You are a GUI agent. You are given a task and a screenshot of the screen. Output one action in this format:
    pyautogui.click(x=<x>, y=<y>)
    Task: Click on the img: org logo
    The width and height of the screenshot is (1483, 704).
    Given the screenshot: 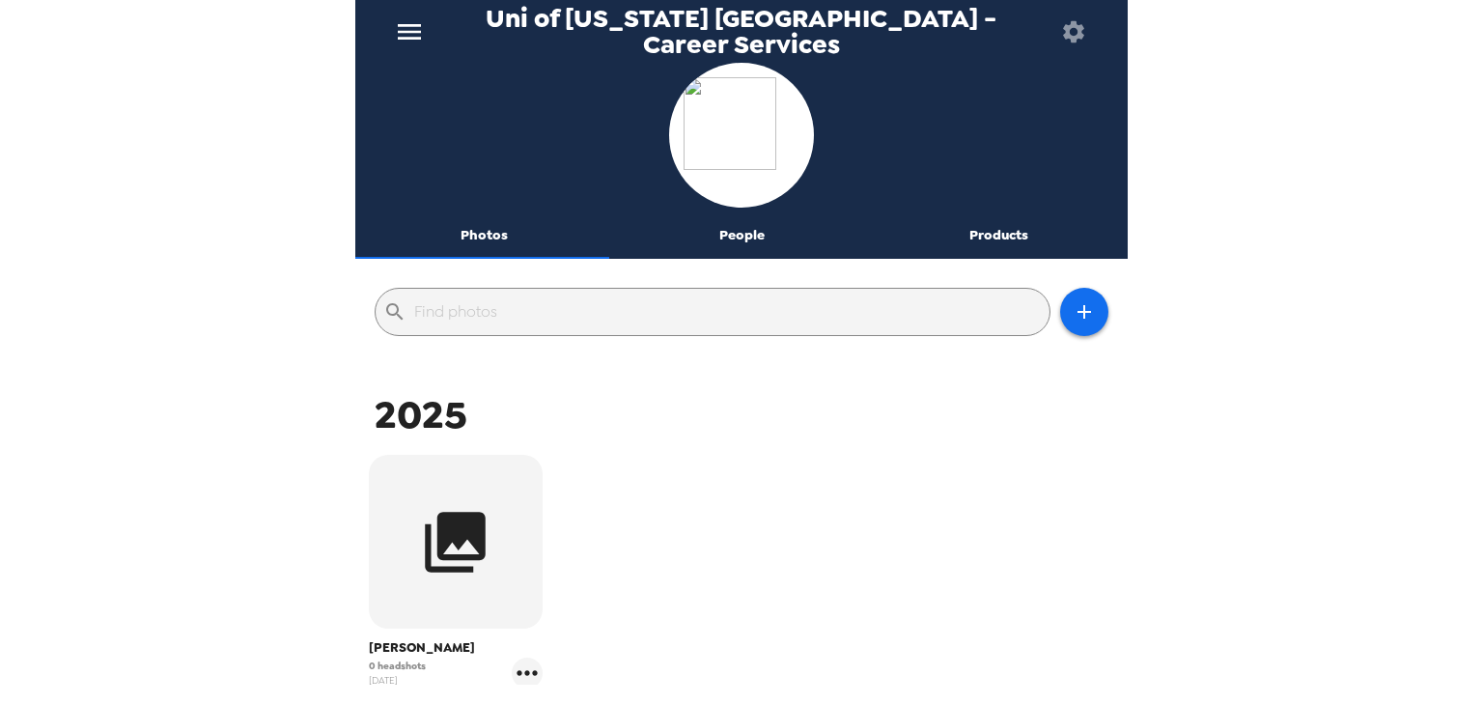 What is the action you would take?
    pyautogui.click(x=741, y=135)
    